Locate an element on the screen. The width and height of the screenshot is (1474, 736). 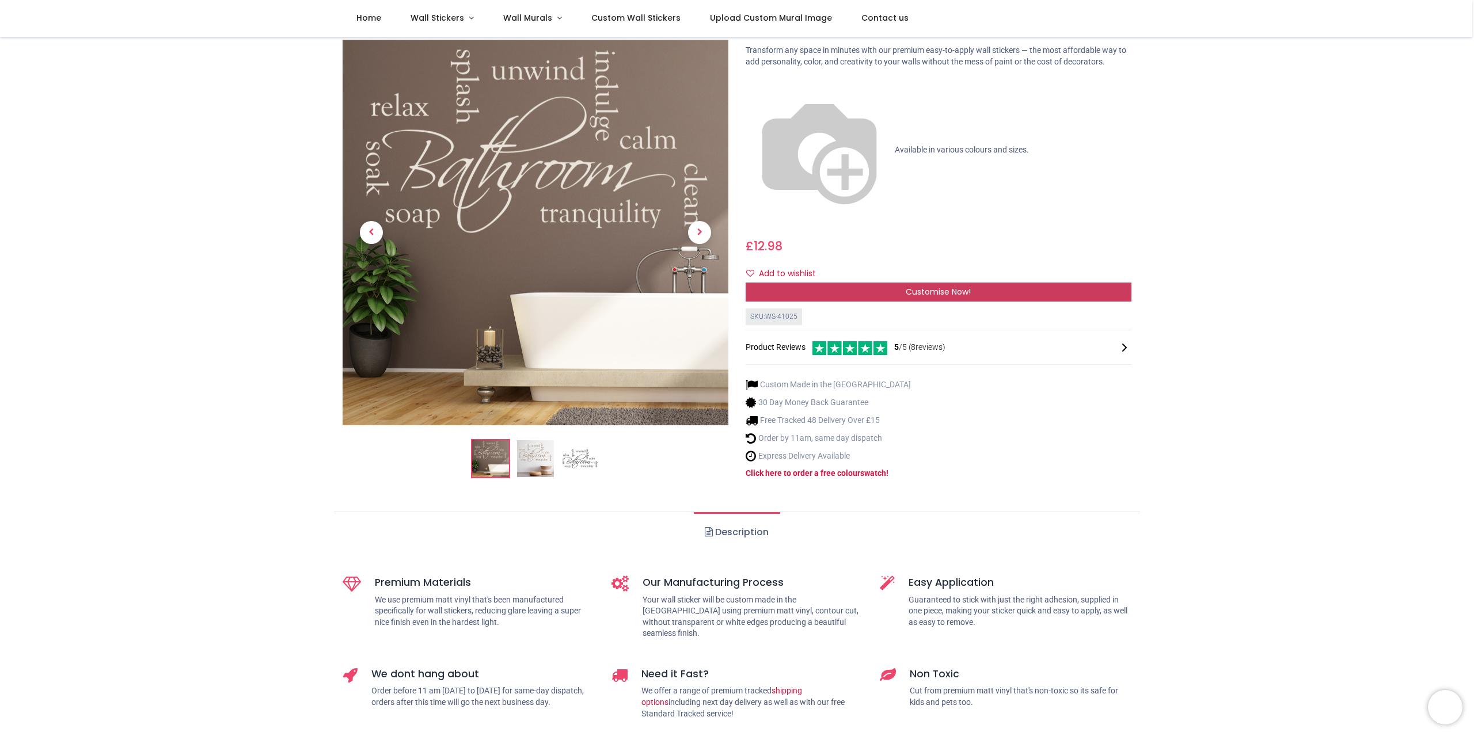
h5: Easy Application is located at coordinates (1020, 583).